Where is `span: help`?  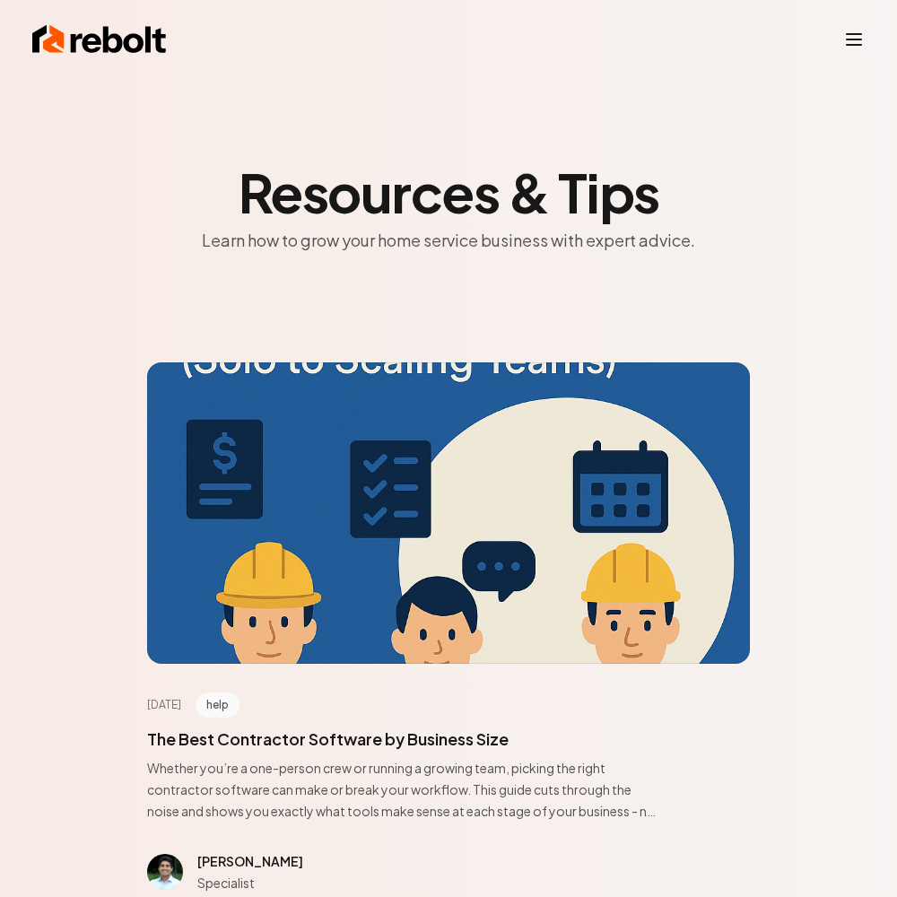 span: help is located at coordinates (217, 705).